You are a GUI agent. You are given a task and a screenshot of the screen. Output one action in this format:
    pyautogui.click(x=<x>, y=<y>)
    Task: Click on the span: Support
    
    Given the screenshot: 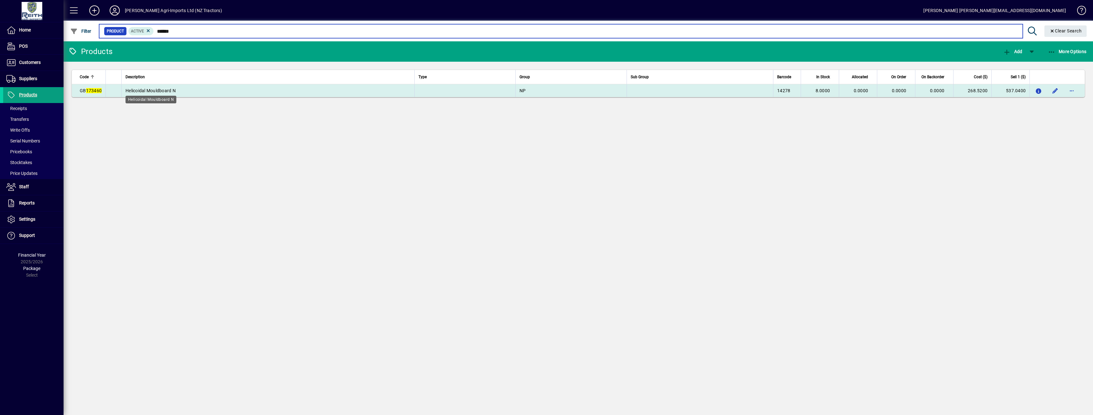 What is the action you would take?
    pyautogui.click(x=27, y=235)
    